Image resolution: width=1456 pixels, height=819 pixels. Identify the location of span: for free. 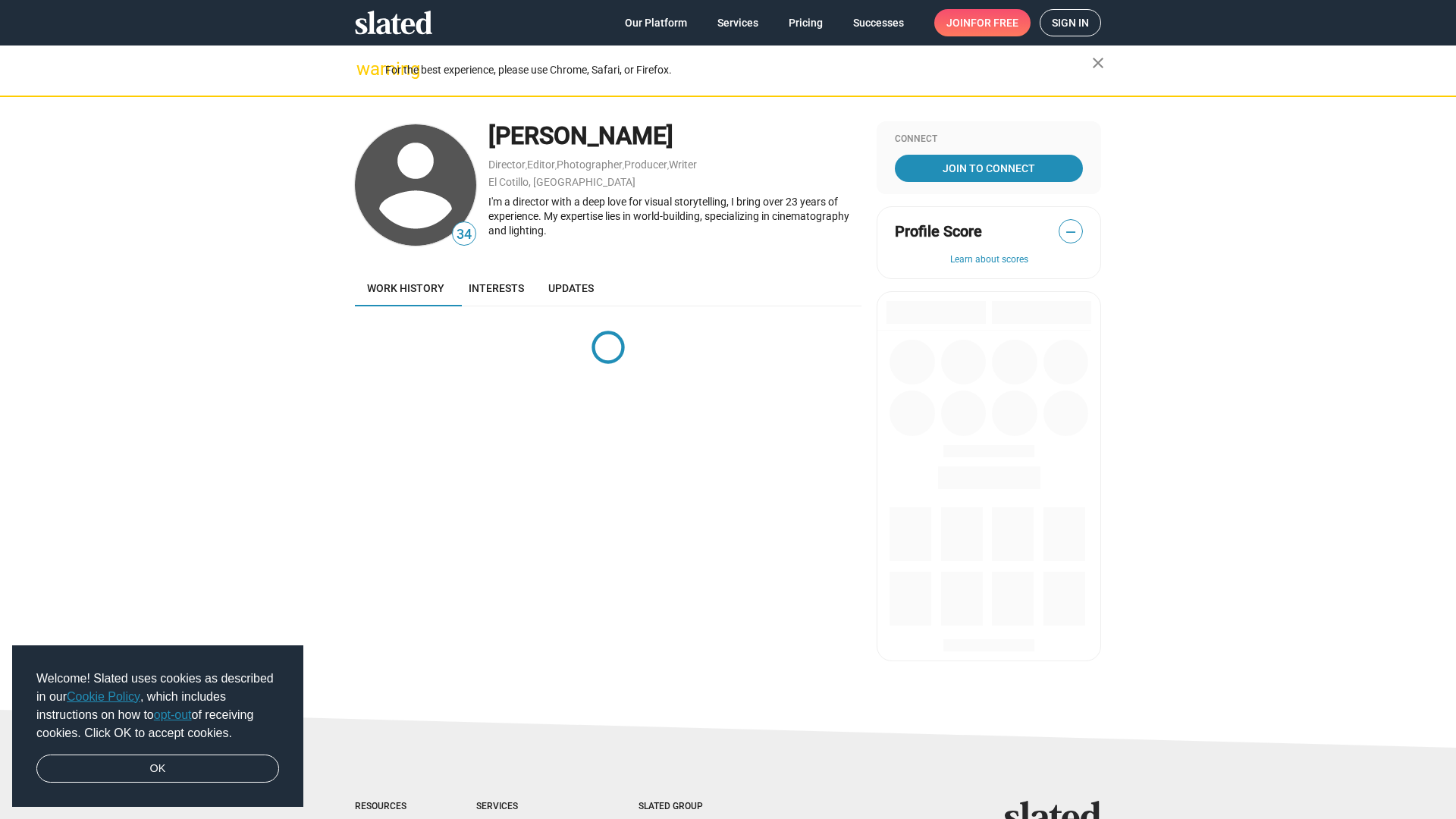
(994, 23).